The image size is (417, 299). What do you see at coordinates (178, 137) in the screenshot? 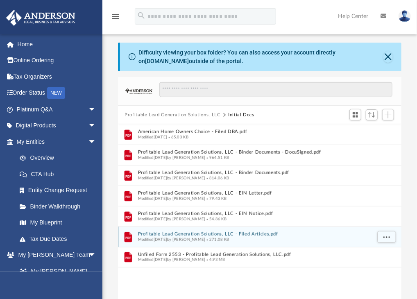
I see `span: 65.03 KB` at bounding box center [178, 137].